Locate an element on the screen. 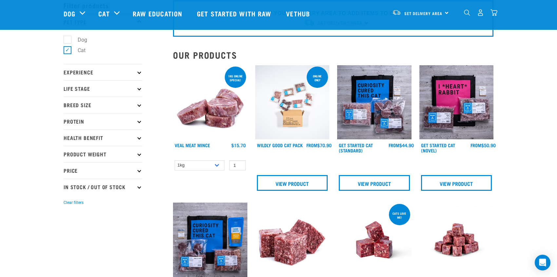 Image resolution: width=557 pixels, height=277 pixels. p: In Stock / Out Of Stock is located at coordinates (103, 187).